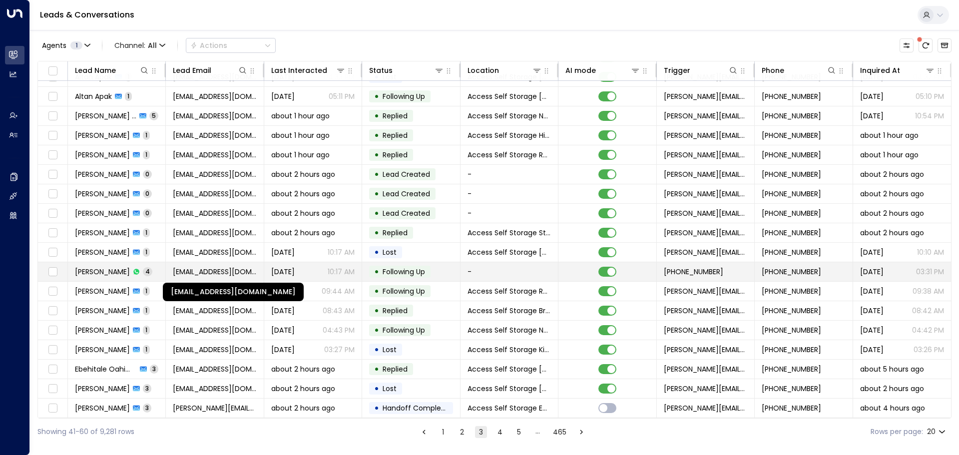  Describe the element at coordinates (147, 271) in the screenshot. I see `span: 4` at that location.